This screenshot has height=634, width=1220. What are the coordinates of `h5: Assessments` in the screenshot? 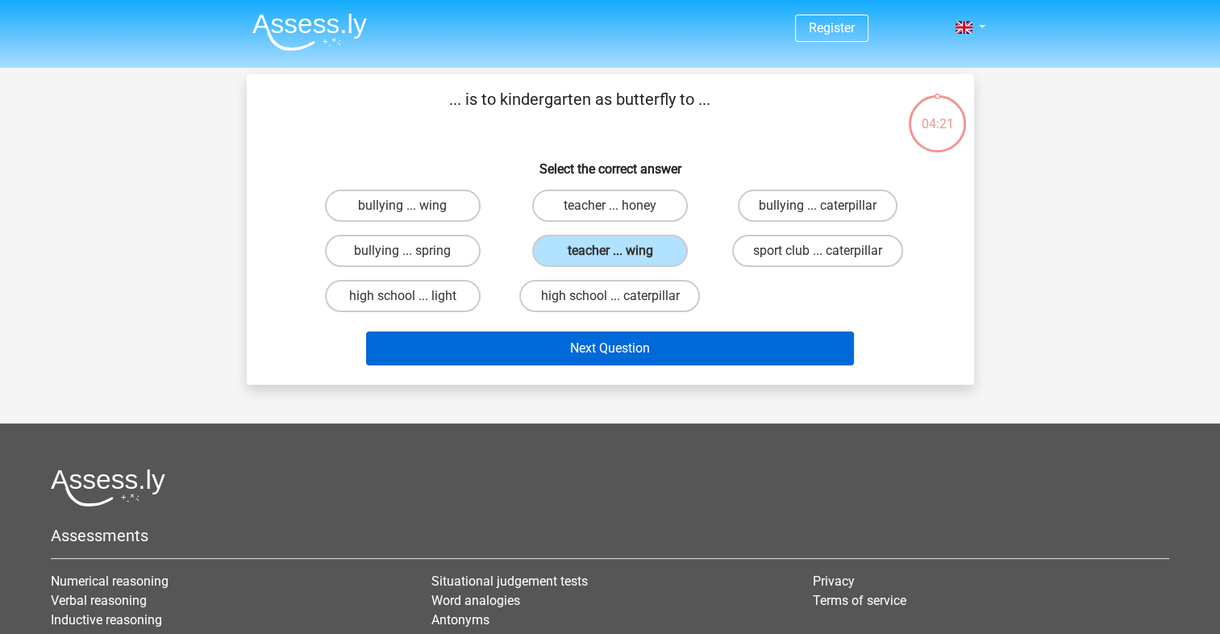 It's located at (610, 535).